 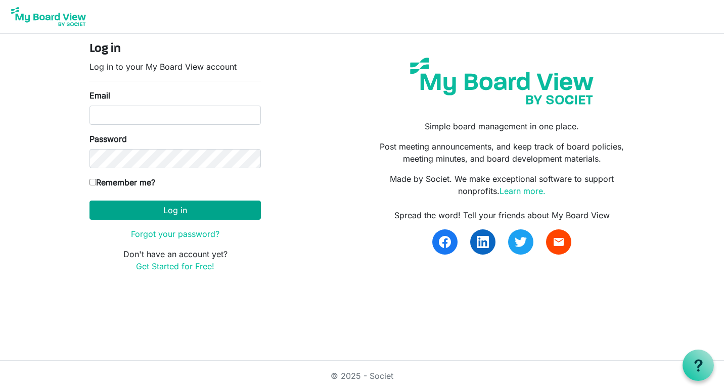 What do you see at coordinates (502, 215) in the screenshot?
I see `div: Spread the word! Tell your friends about My Board View` at bounding box center [502, 215].